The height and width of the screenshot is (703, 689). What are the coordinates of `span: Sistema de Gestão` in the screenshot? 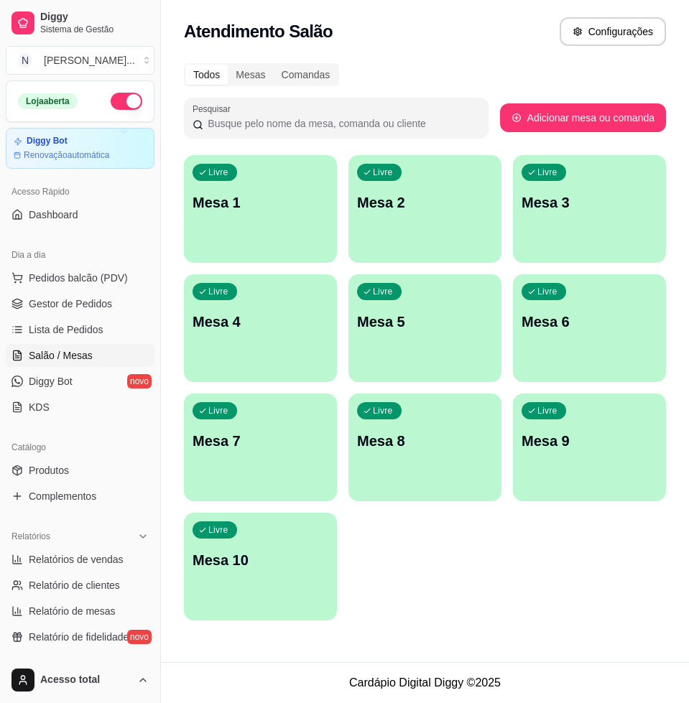 It's located at (94, 29).